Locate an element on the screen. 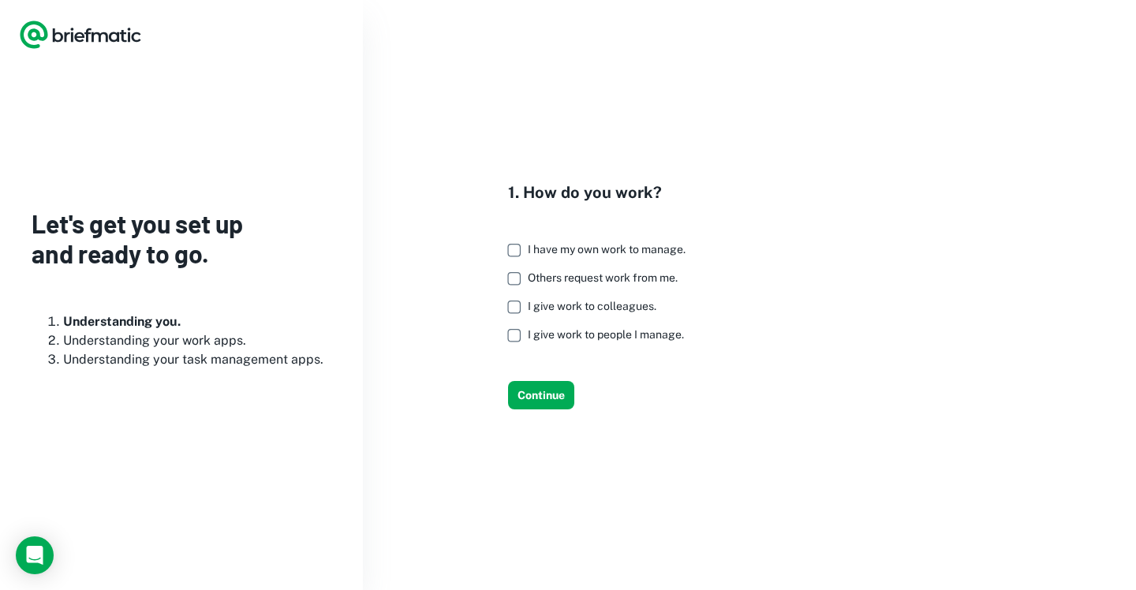 The image size is (1136, 590). button: Continue is located at coordinates (541, 395).